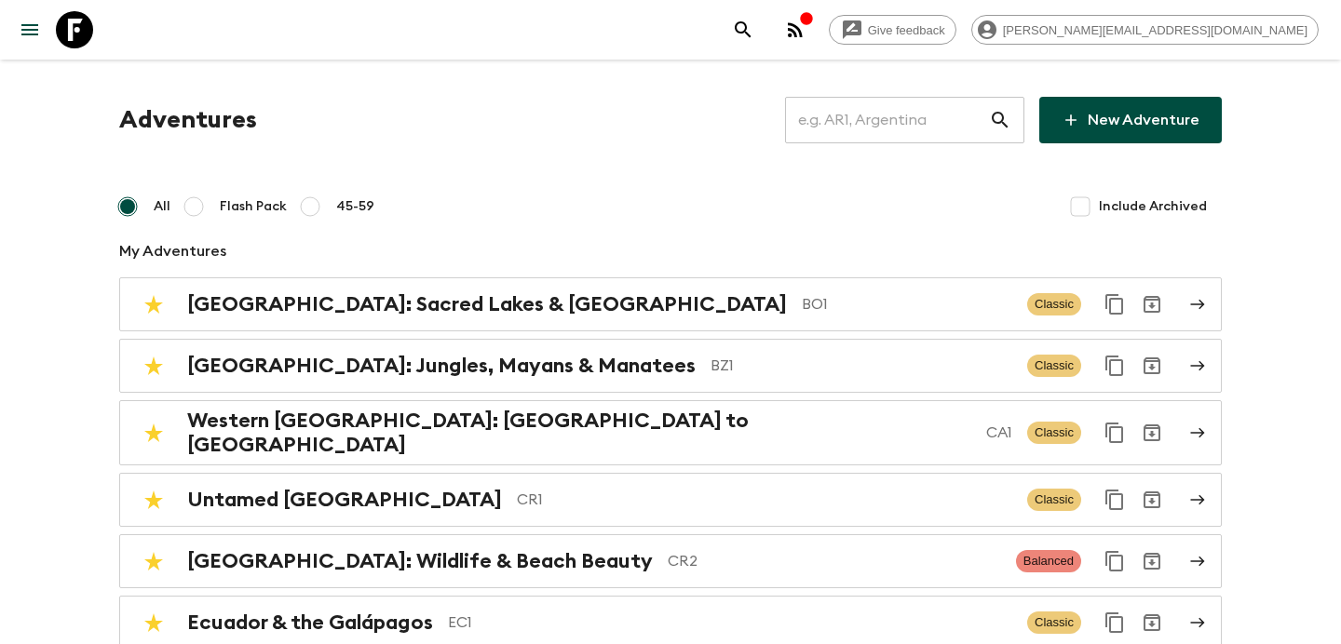  What do you see at coordinates (188, 120) in the screenshot?
I see `h1: Adventures` at bounding box center [188, 120].